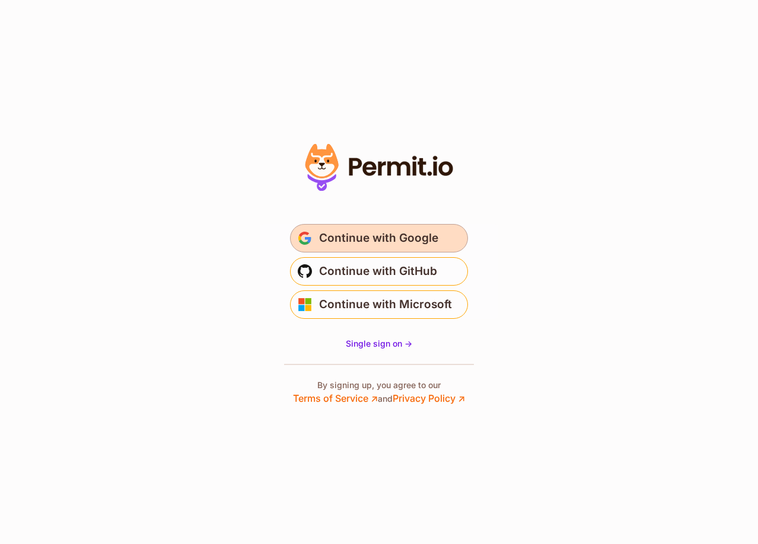  Describe the element at coordinates (379, 272) in the screenshot. I see `button: Continue with GitHub` at that location.